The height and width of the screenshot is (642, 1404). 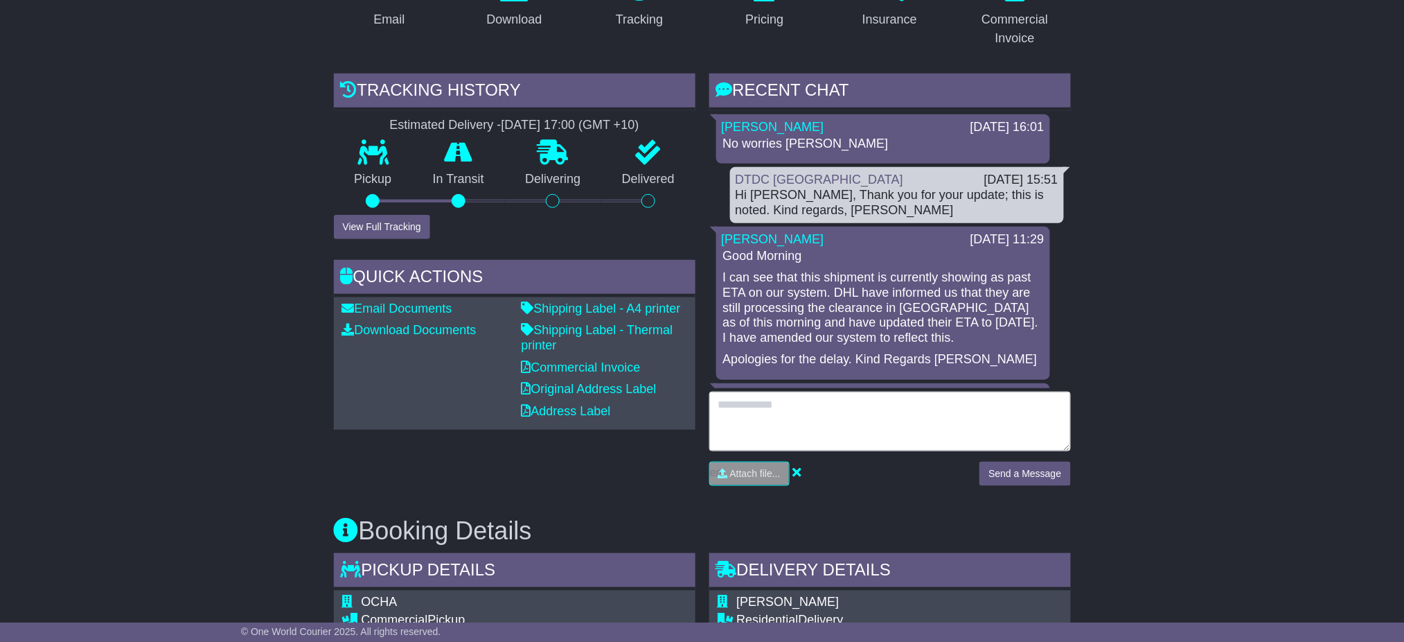 What do you see at coordinates (597, 337) in the screenshot?
I see `a: Shipping Label - Thermal printer` at bounding box center [597, 337].